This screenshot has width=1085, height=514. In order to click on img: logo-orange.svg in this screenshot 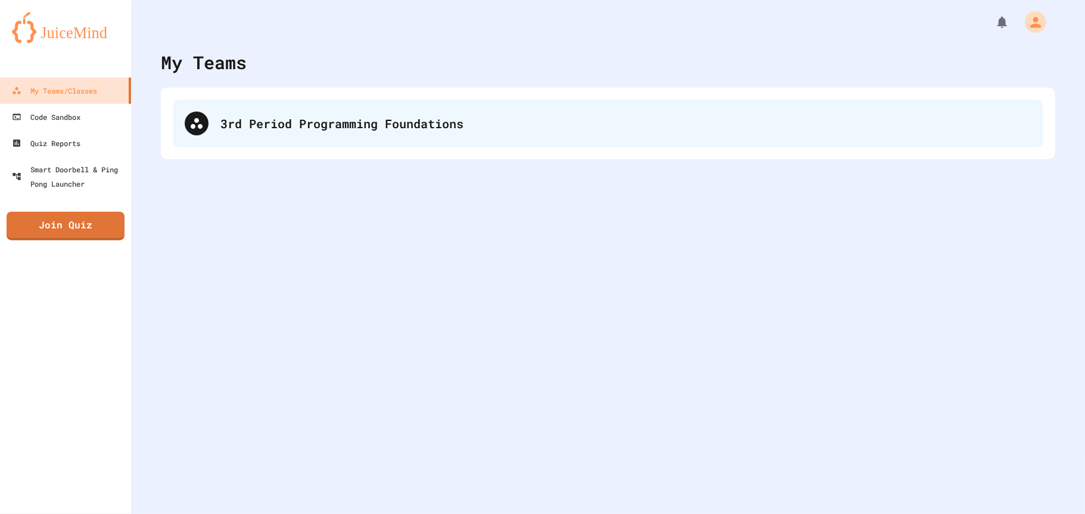, I will do `click(66, 27)`.